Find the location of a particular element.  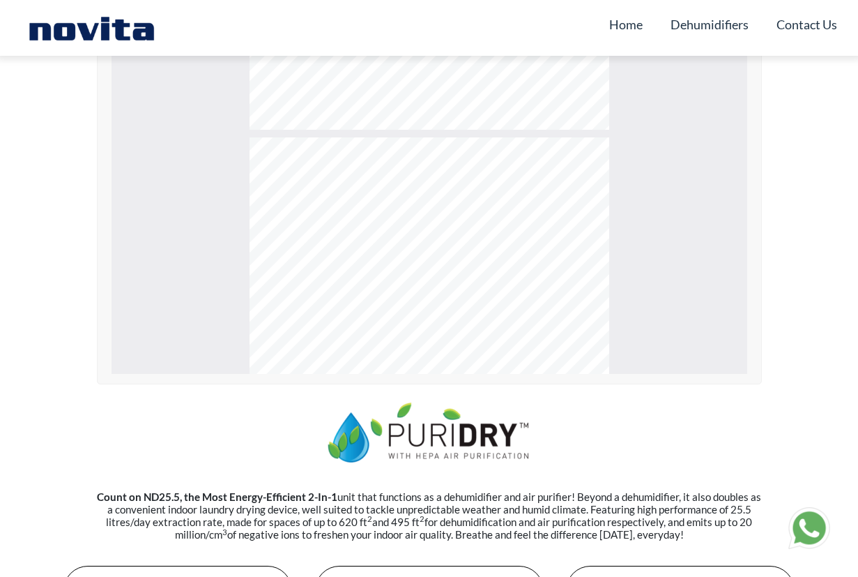

span: of 21 is located at coordinates (158, 11).